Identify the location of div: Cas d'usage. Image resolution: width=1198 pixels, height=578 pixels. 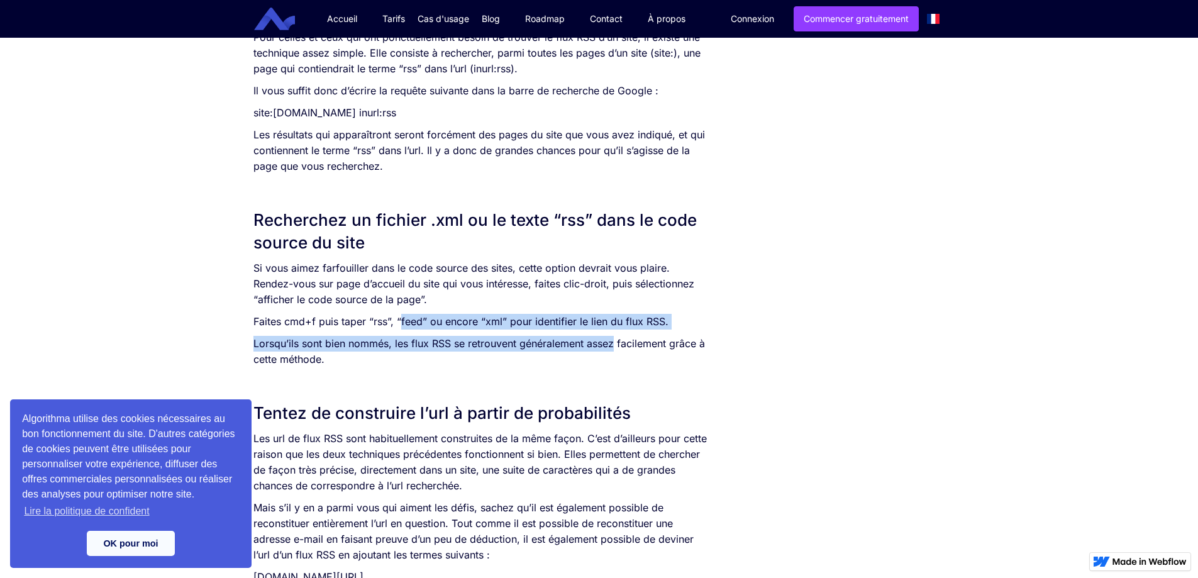
(443, 19).